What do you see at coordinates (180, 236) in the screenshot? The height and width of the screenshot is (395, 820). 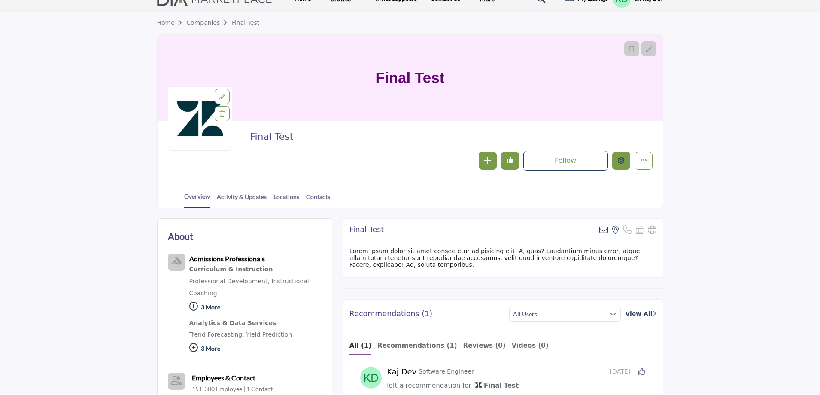 I see `h2: About` at bounding box center [180, 236].